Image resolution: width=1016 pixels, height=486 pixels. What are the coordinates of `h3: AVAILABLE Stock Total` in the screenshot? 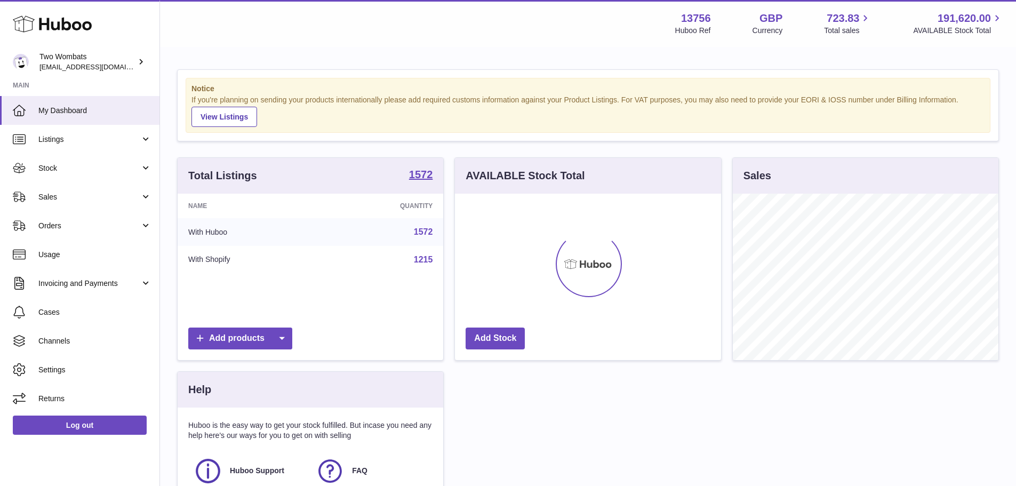 It's located at (525, 175).